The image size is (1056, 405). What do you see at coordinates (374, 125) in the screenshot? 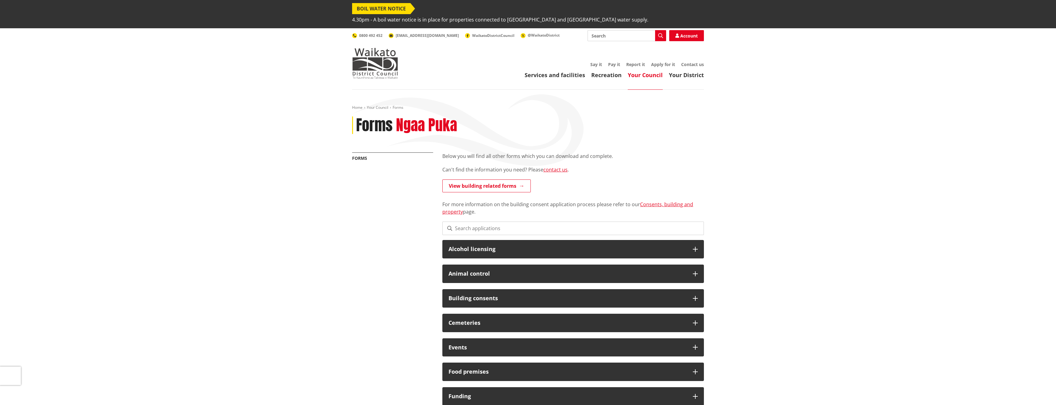
I see `h1: Forms` at bounding box center [374, 125].